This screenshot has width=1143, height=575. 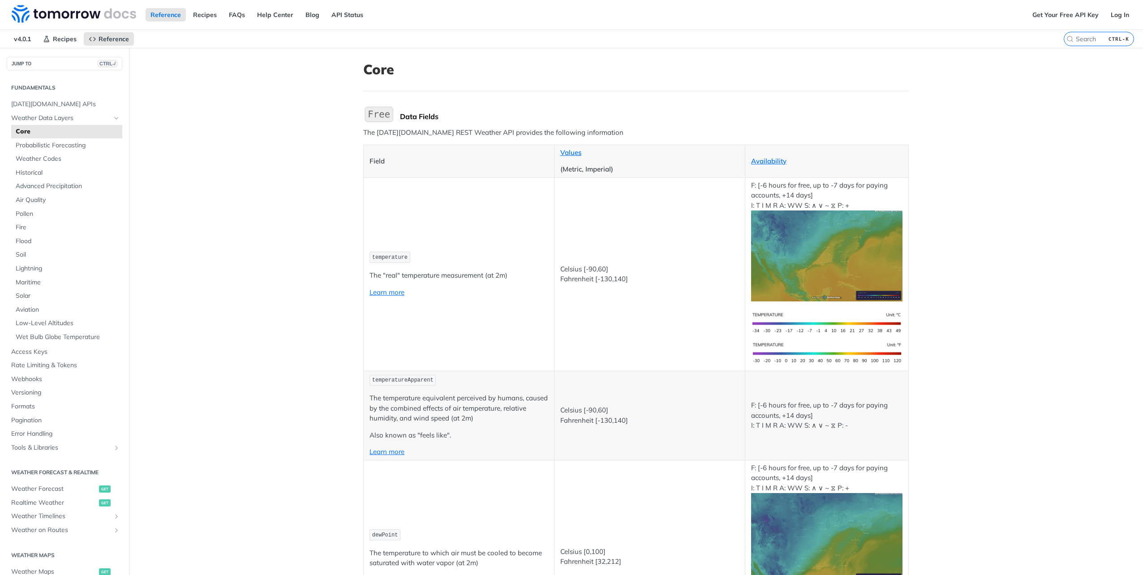 I want to click on a: Fire, so click(x=67, y=228).